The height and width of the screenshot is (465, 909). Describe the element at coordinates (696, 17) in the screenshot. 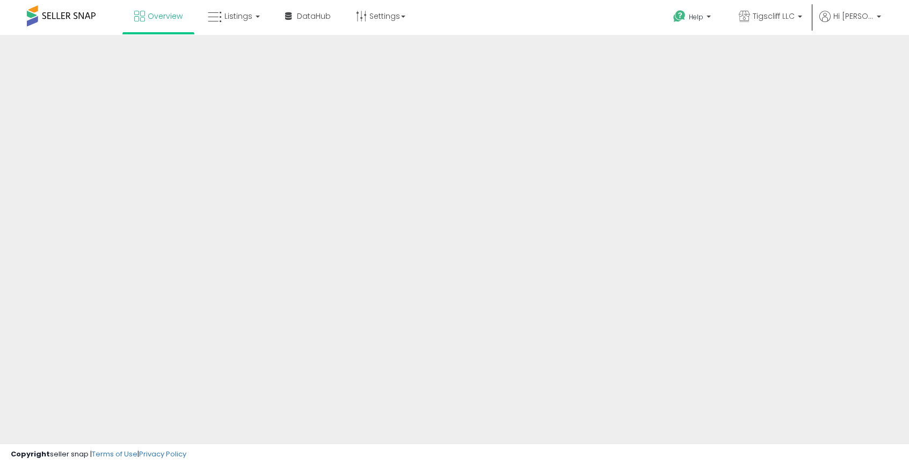

I see `span: Help` at that location.